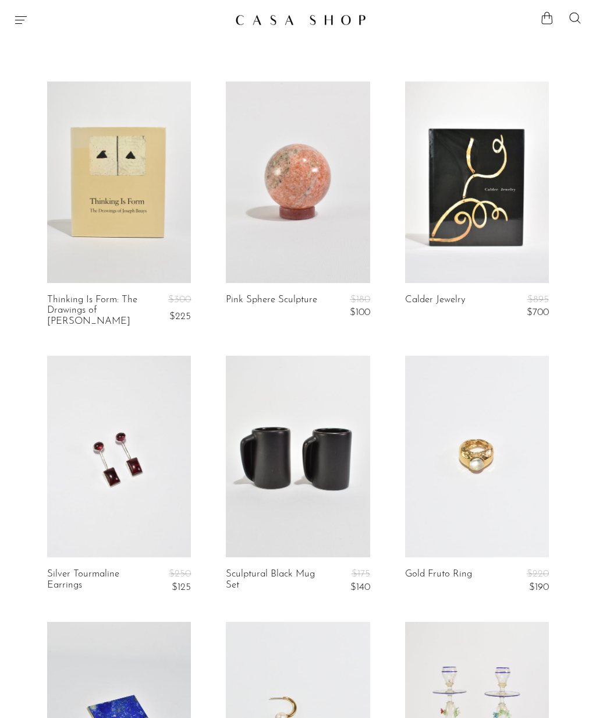 Image resolution: width=596 pixels, height=718 pixels. I want to click on span: $190, so click(539, 587).